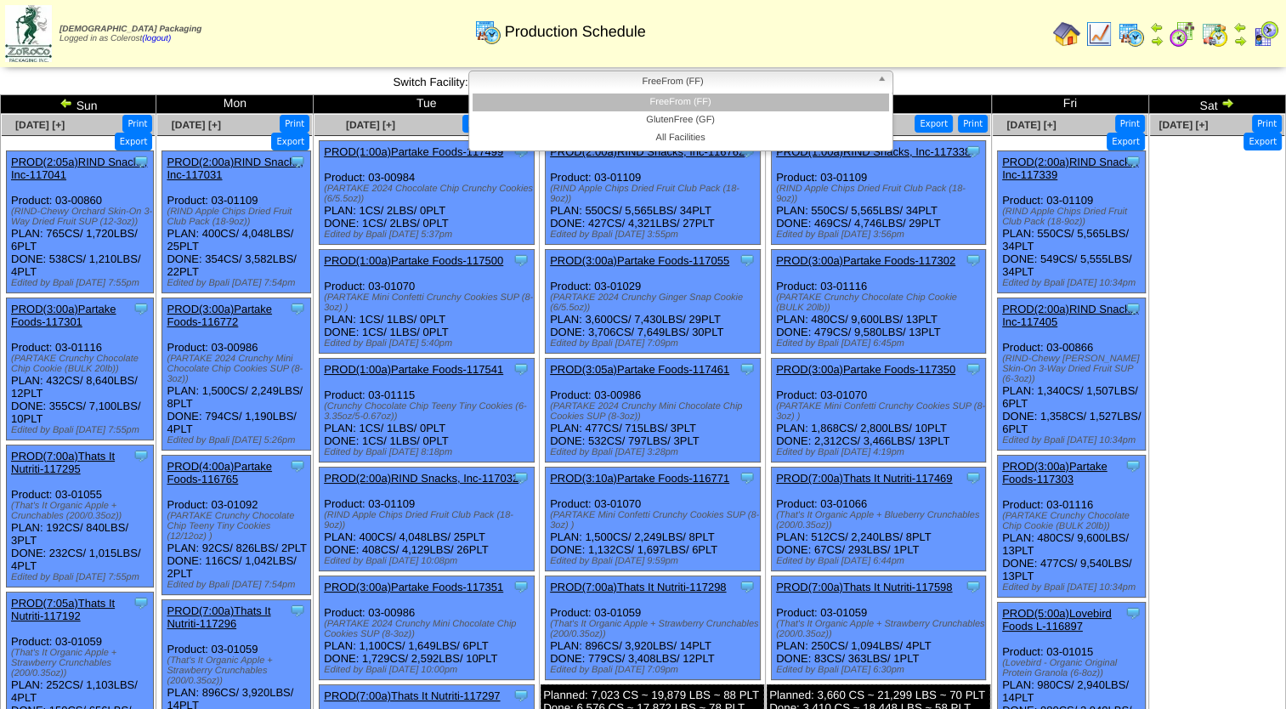 This screenshot has height=709, width=1286. I want to click on div: (RIND Apple Chips Dried Fruit Club Pack (18-9oz)), so click(655, 194).